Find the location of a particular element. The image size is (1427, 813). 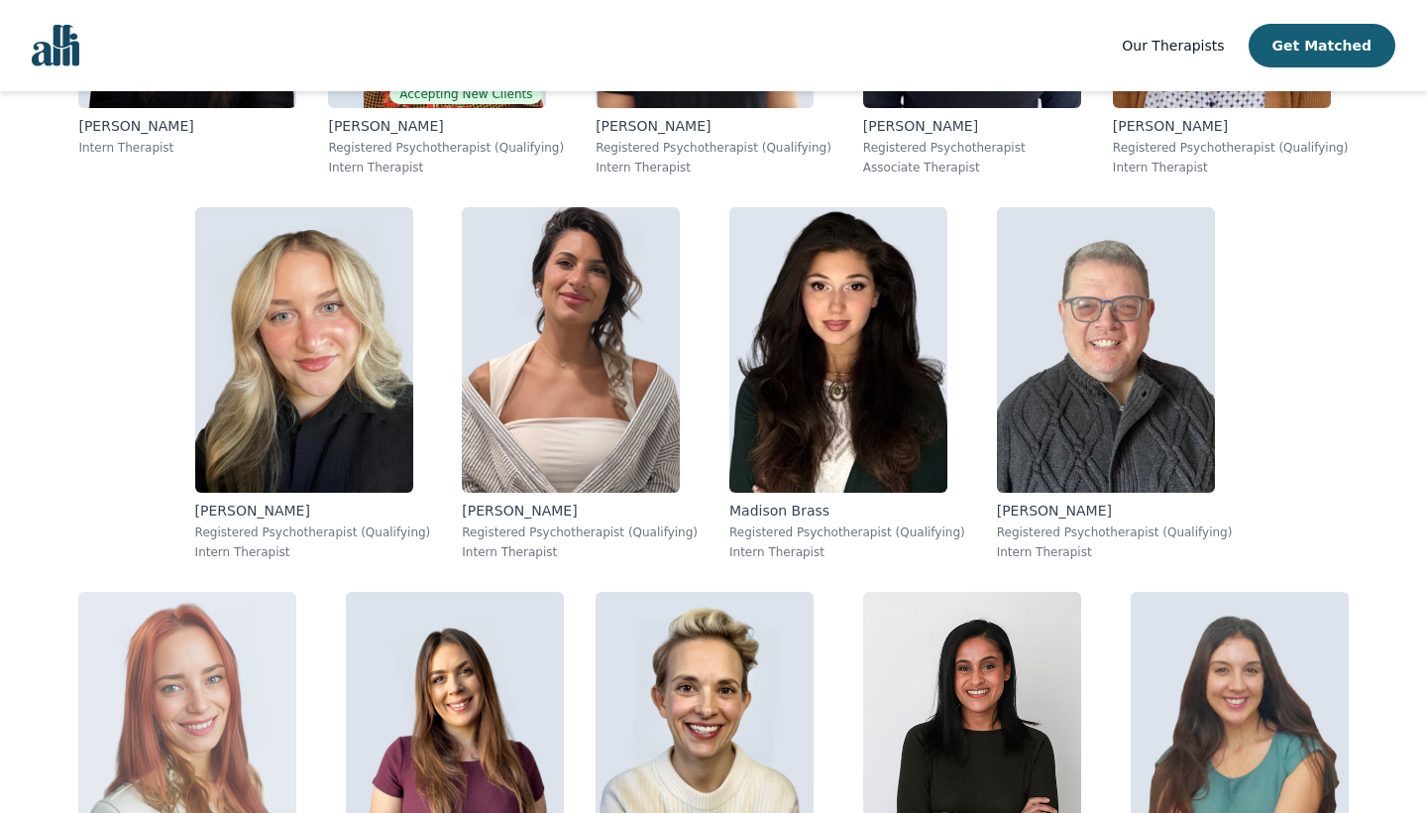

a: Madison_BrassMadison BrassRegistered Psychotherapist (Qualifying)Intern Therapist is located at coordinates (847, 383).